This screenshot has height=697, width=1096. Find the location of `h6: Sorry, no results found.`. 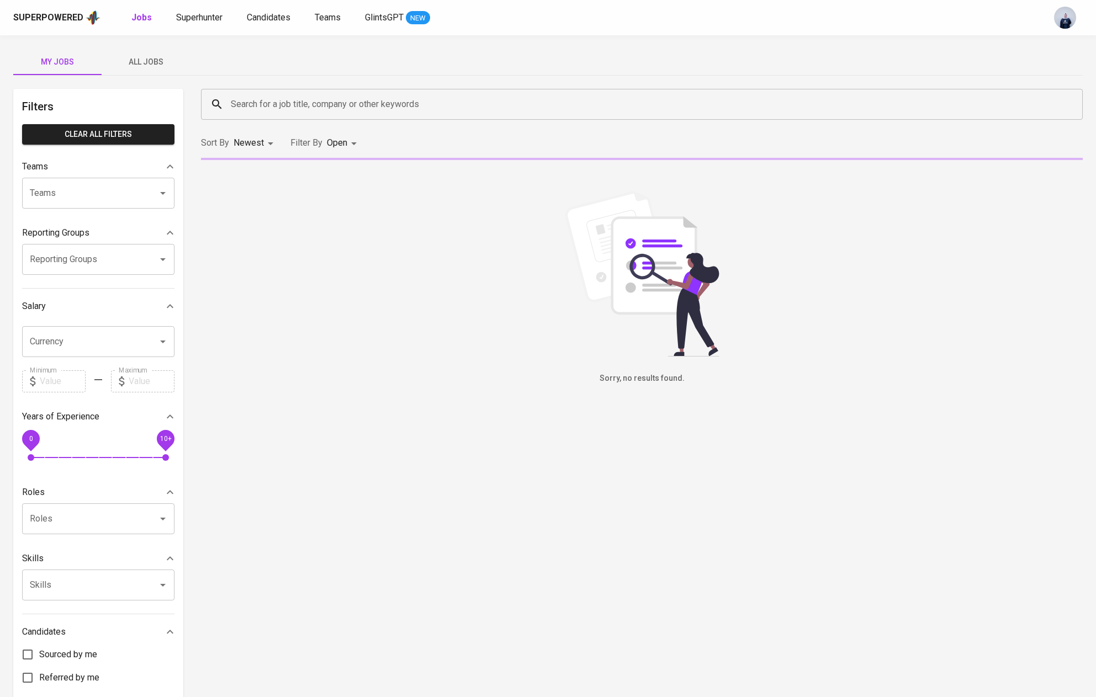

h6: Sorry, no results found. is located at coordinates (641, 379).